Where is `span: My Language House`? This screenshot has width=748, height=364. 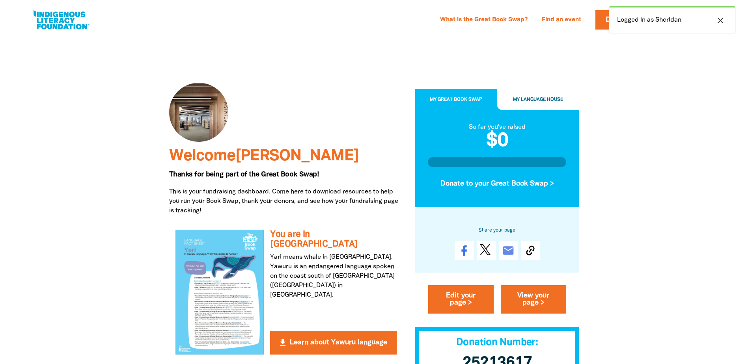
span: My Language House is located at coordinates (538, 99).